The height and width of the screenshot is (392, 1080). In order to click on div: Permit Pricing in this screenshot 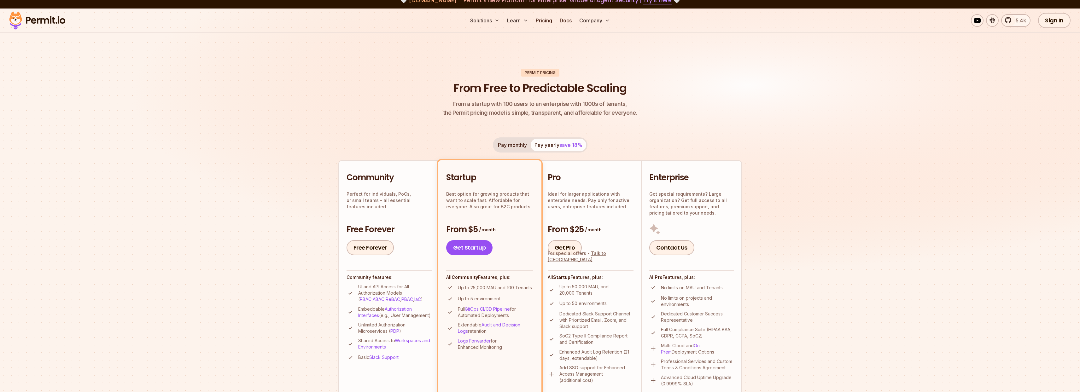, I will do `click(540, 73)`.